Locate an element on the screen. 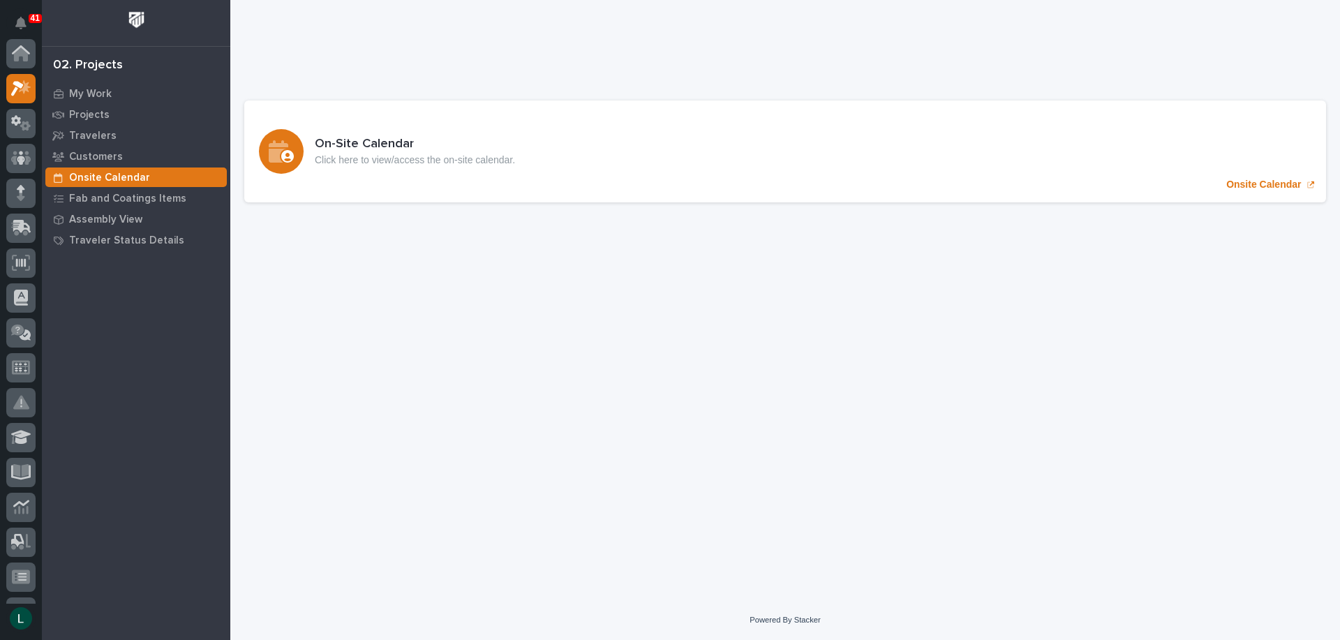  h3: On-Site Calendar is located at coordinates (414, 144).